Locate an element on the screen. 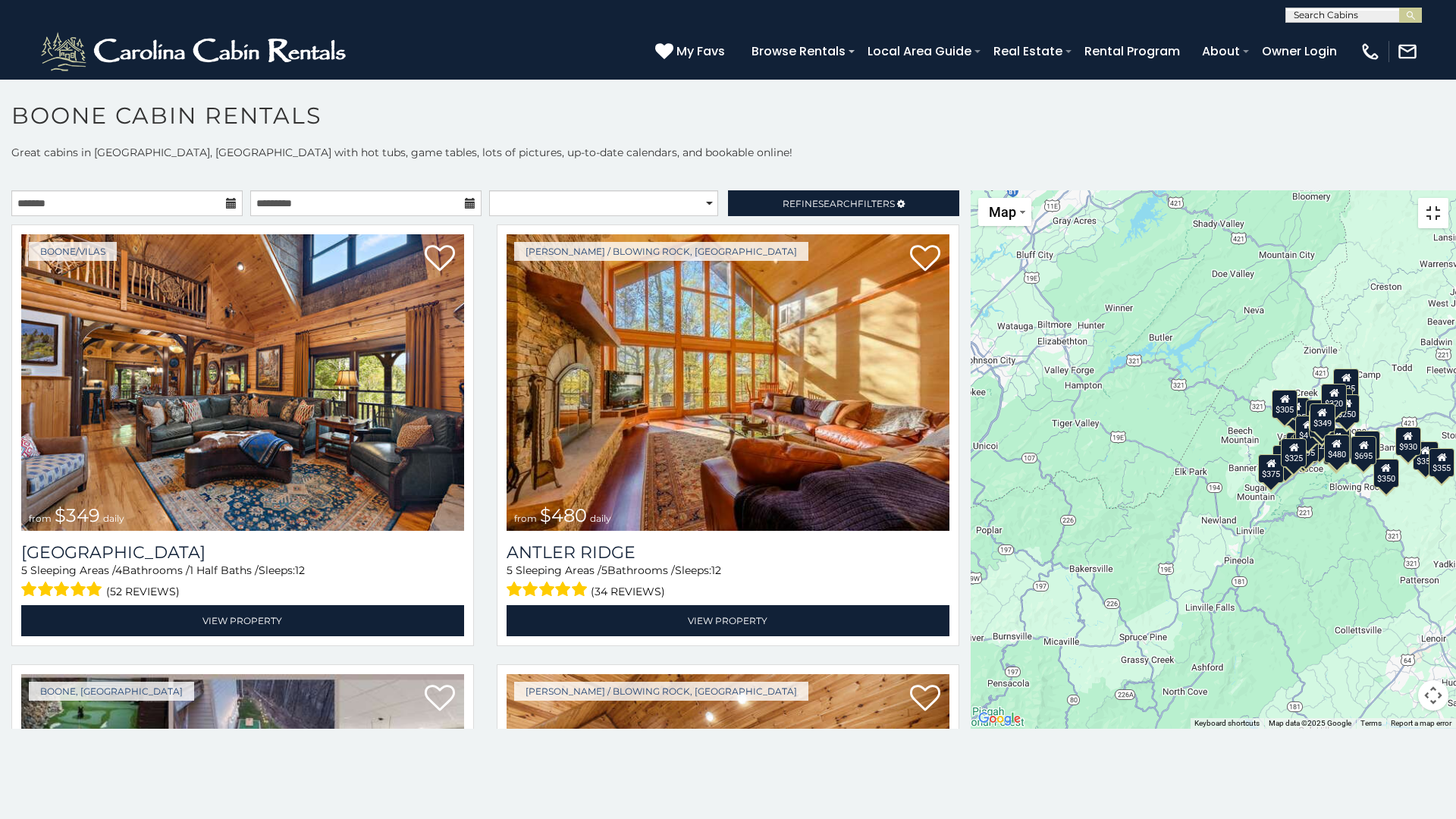  img: Google is located at coordinates (999, 719).